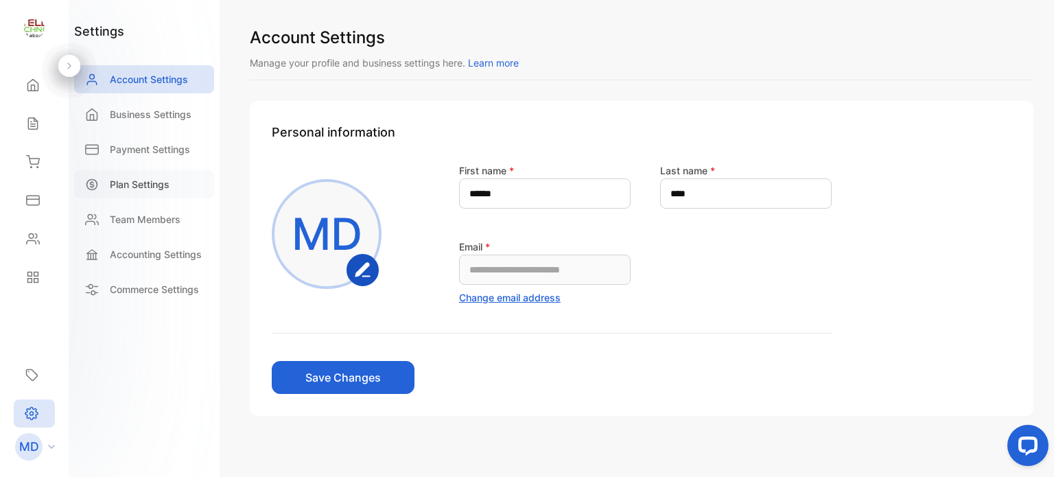  Describe the element at coordinates (150, 114) in the screenshot. I see `p: Business Settings` at that location.